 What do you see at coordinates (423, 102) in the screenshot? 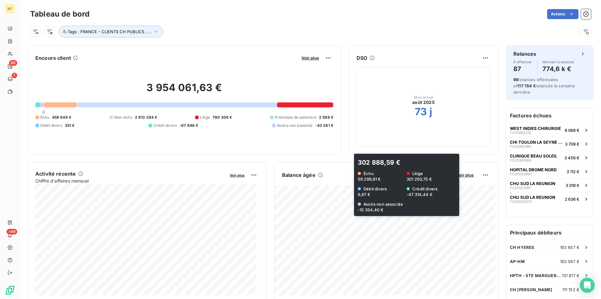
I see `span: août 2025` at bounding box center [423, 102].